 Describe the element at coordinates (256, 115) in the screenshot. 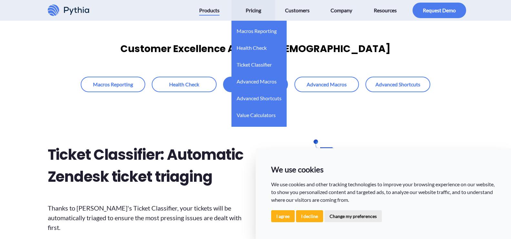

I see `span: Value Calculators` at that location.